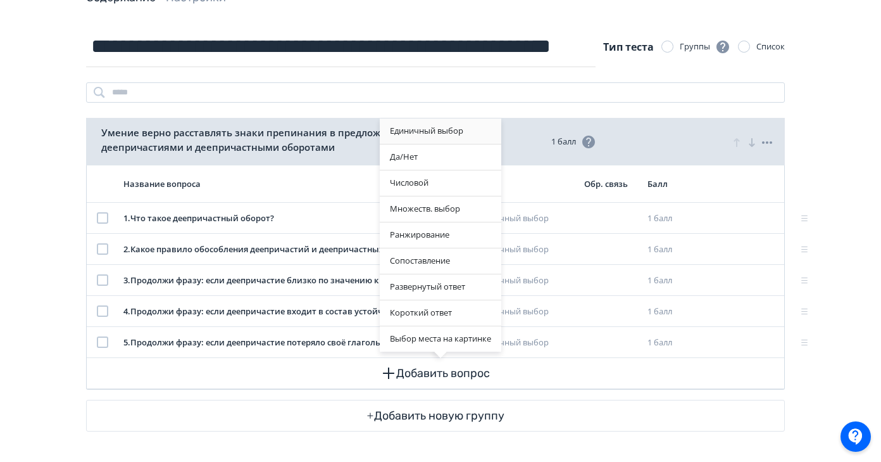 The width and height of the screenshot is (881, 462). What do you see at coordinates (441, 183) in the screenshot?
I see `div: Числовой` at bounding box center [441, 183].